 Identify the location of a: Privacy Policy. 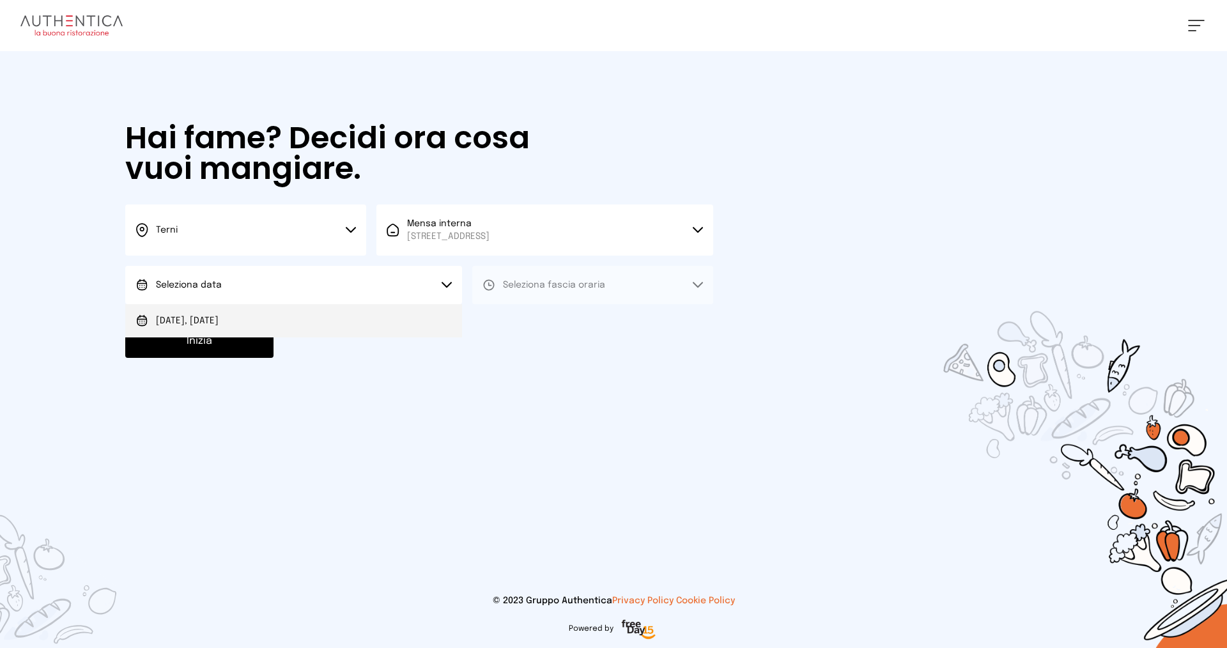
(643, 601).